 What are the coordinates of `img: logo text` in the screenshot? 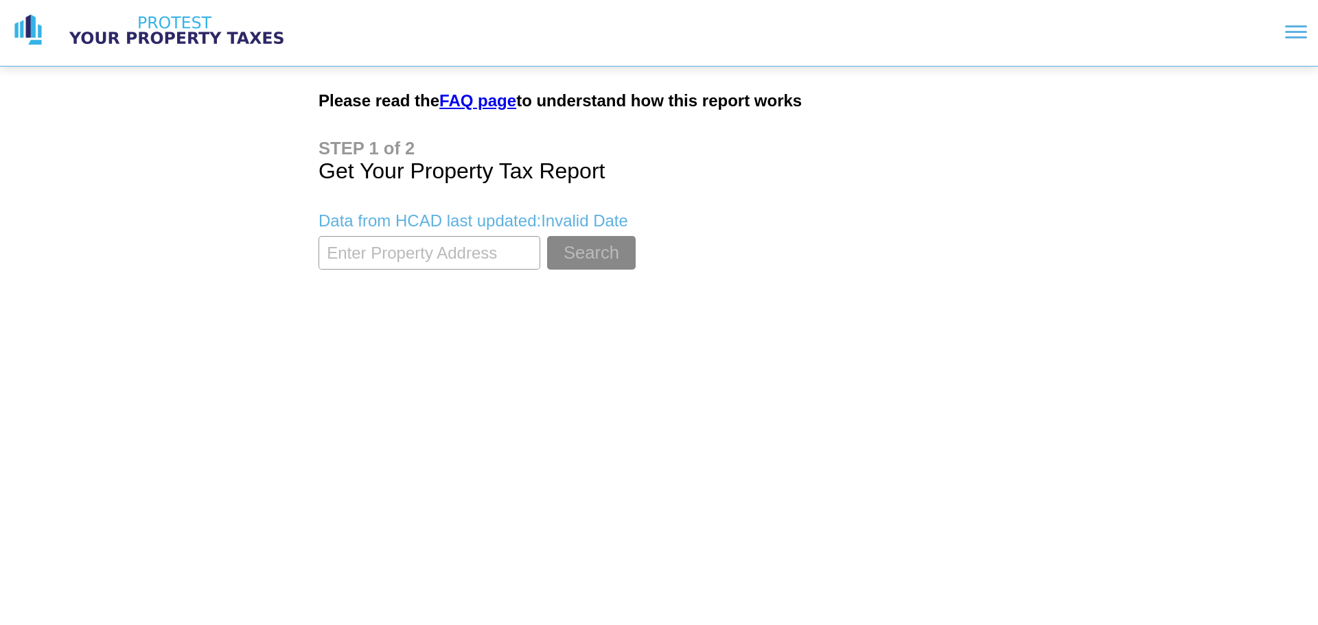 It's located at (176, 30).